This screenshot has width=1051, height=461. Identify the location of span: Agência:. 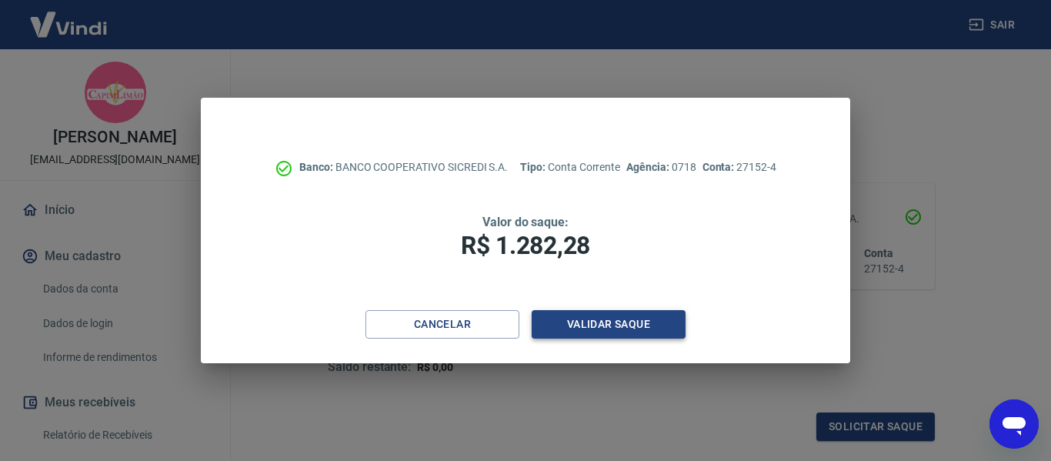
(649, 167).